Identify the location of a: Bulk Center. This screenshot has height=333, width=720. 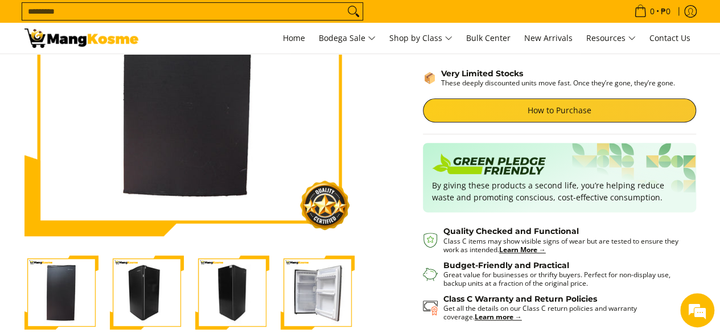
(488, 38).